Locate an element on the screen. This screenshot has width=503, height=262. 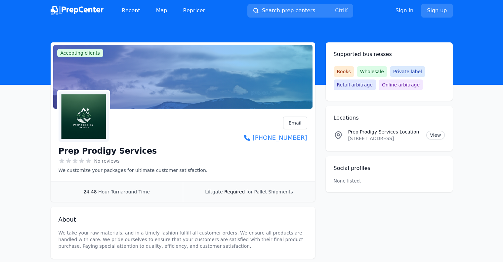
p: We customize your packages for ultimate customer satisfaction. is located at coordinates (133, 170).